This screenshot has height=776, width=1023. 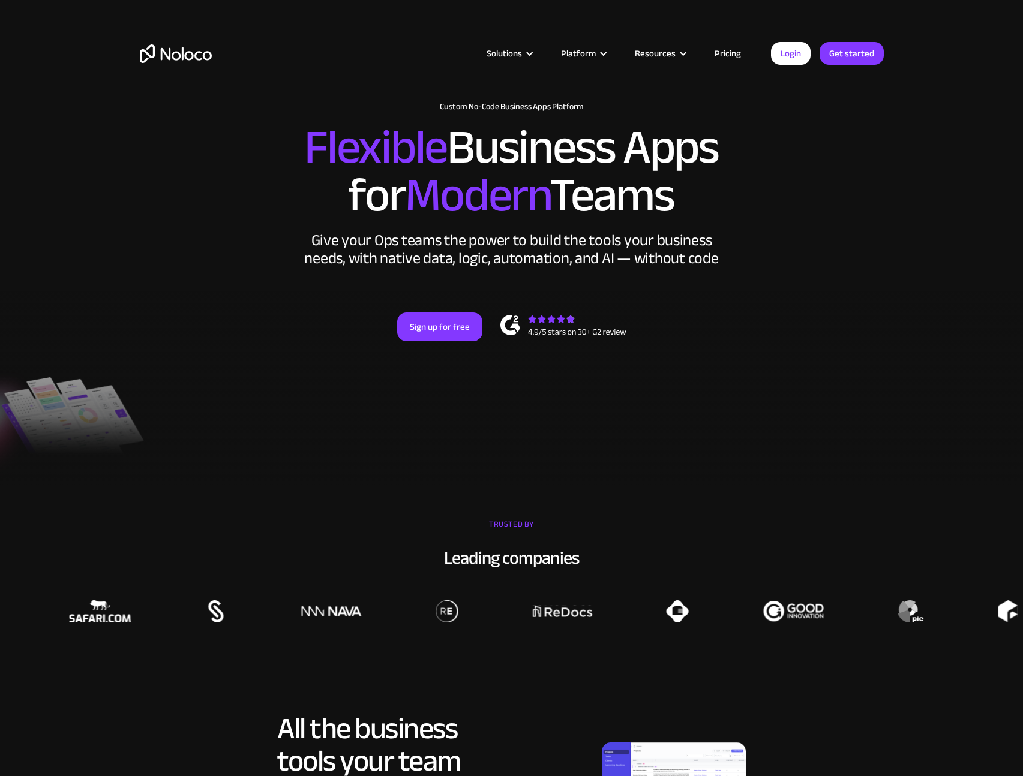 What do you see at coordinates (728, 53) in the screenshot?
I see `a: Pricing` at bounding box center [728, 53].